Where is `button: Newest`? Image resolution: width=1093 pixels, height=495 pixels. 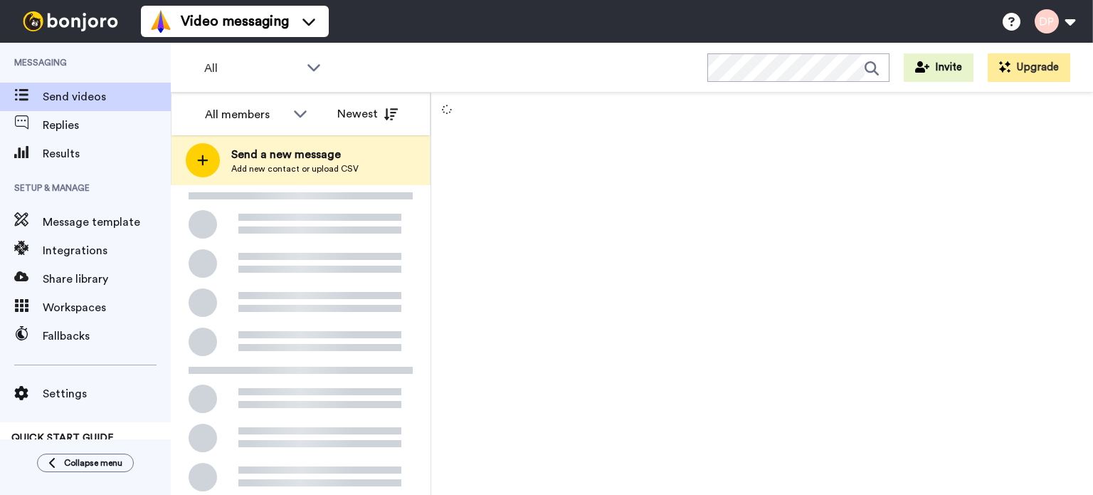 button: Newest is located at coordinates (367, 114).